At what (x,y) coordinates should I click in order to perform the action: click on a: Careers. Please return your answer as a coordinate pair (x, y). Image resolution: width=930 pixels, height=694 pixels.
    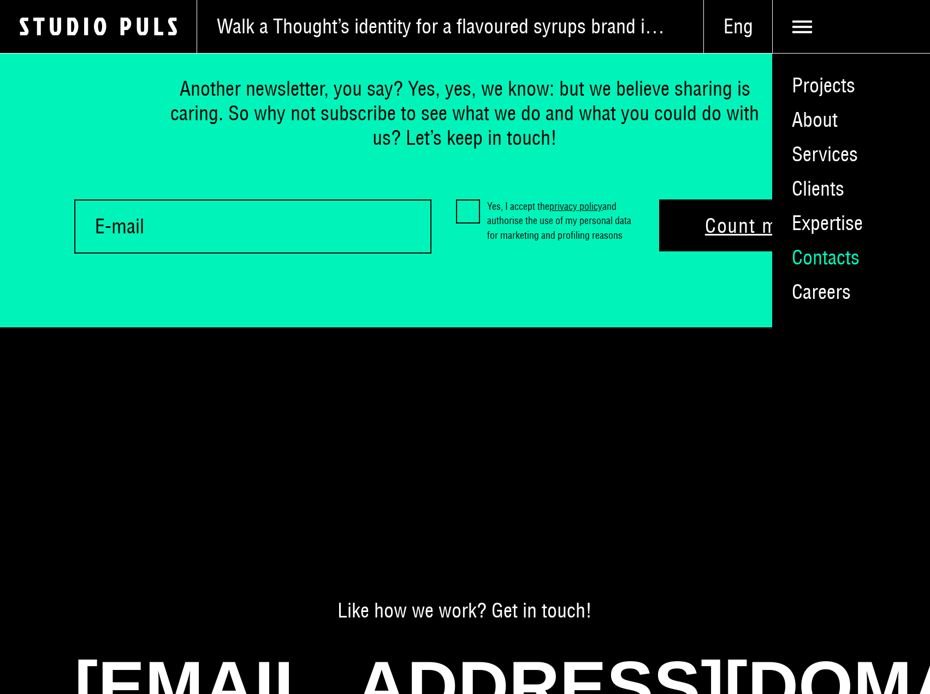
    Looking at the image, I should click on (851, 292).